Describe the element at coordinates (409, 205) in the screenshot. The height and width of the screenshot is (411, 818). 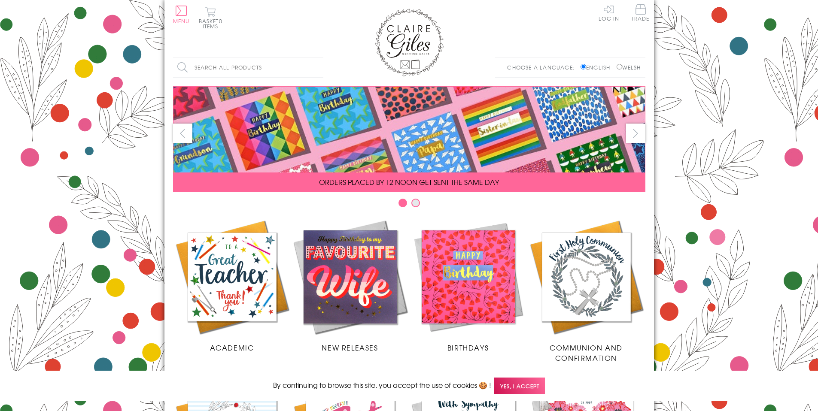
I see `div: Carousel Pagination` at that location.